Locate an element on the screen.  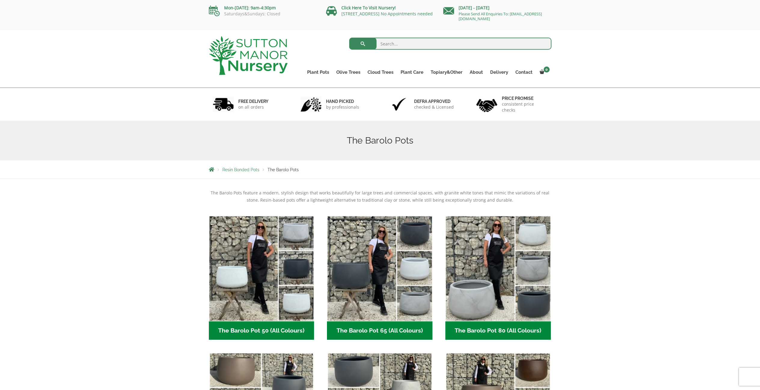
a: Click Here To Visit Nursery! is located at coordinates (369, 8).